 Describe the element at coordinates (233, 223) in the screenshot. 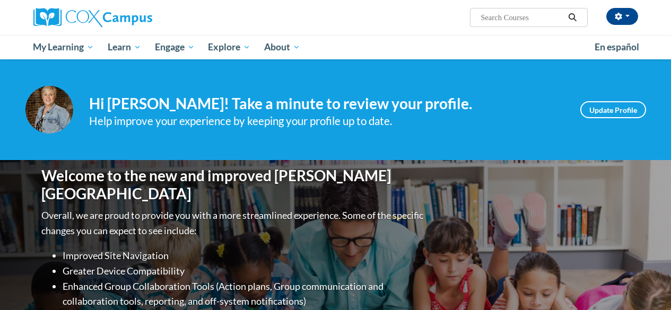

I see `p: Overall, we are proud to provide you with a more streamlined experience. Some of the specific cha...` at that location.